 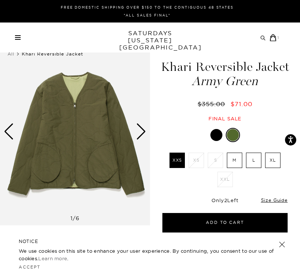 What do you see at coordinates (147, 15) in the screenshot?
I see `p: *ALL SALES FINAL*` at bounding box center [147, 15].